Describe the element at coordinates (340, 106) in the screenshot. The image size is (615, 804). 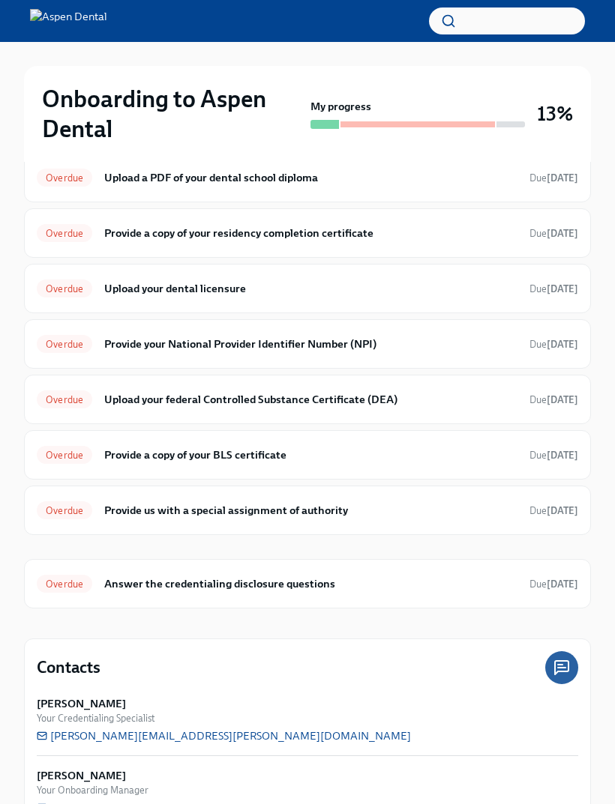
I see `strong: My progress` at that location.